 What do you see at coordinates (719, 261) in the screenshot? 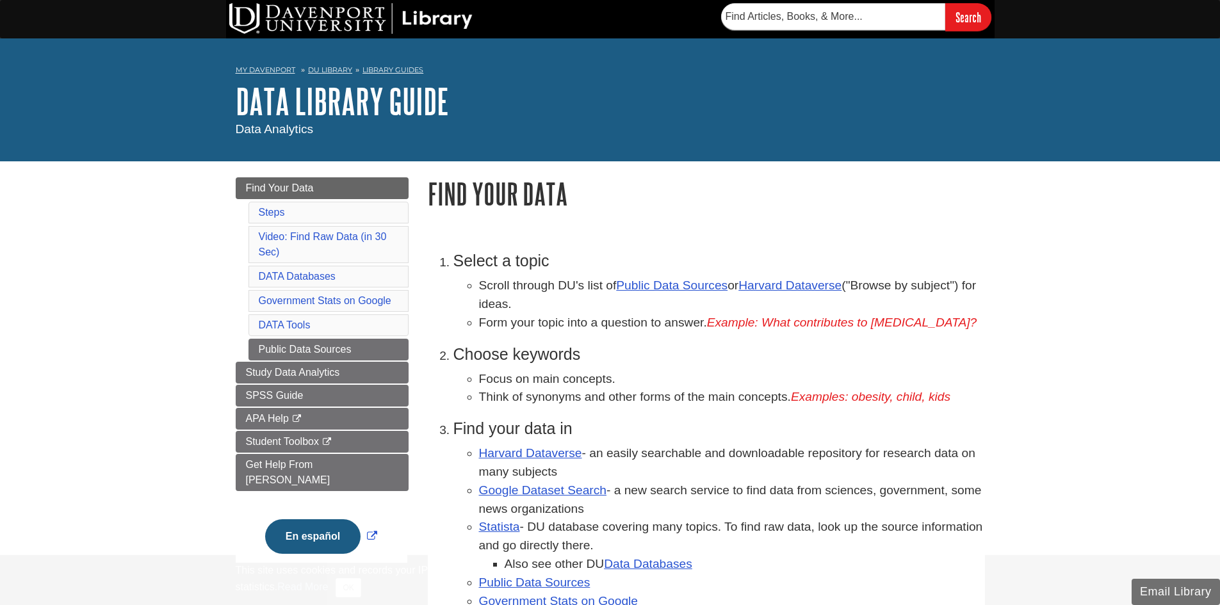
I see `h3: Select a topic` at bounding box center [719, 261].